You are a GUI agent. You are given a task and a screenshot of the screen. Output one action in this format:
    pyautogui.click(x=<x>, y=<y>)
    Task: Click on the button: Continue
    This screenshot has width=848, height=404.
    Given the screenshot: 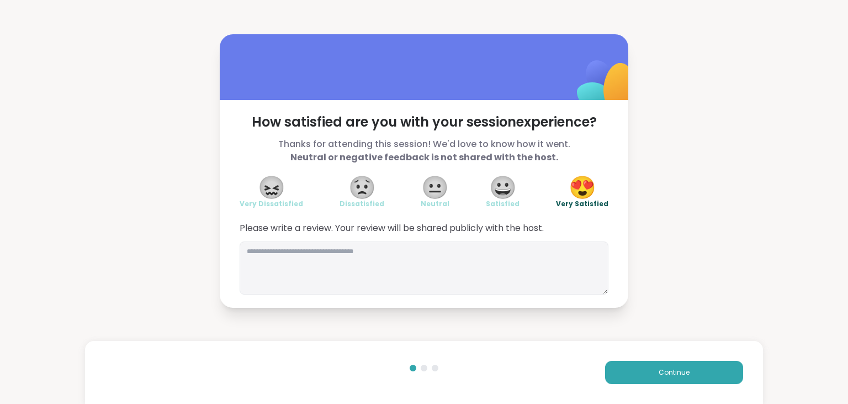 What is the action you would take?
    pyautogui.click(x=674, y=372)
    